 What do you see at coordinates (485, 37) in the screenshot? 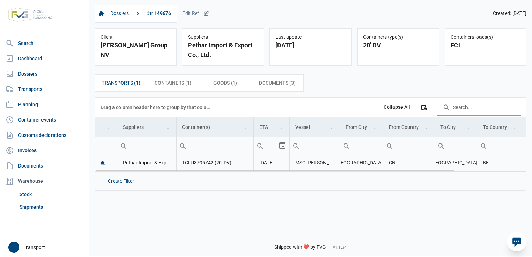
I see `div: Containers loads(s)` at bounding box center [485, 37].